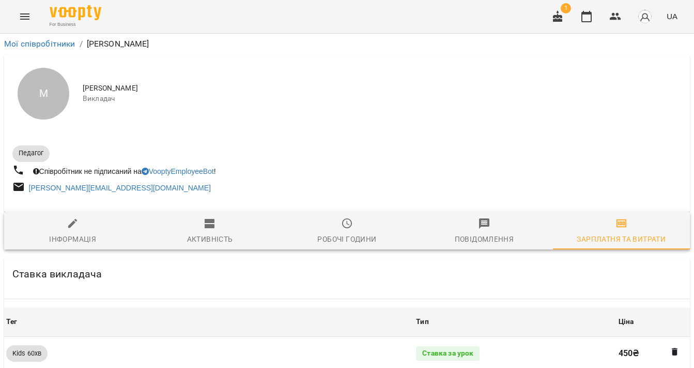 Image resolution: width=694 pixels, height=368 pixels. I want to click on div: Зарплатня та Витрати, so click(622, 239).